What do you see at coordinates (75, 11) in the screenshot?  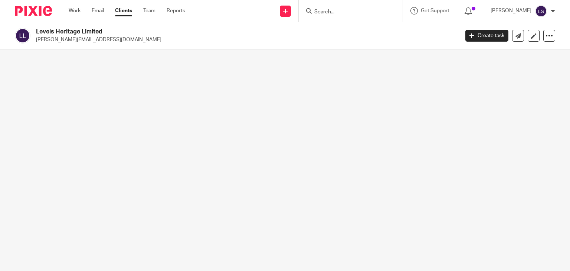 I see `a: Work` at bounding box center [75, 11].